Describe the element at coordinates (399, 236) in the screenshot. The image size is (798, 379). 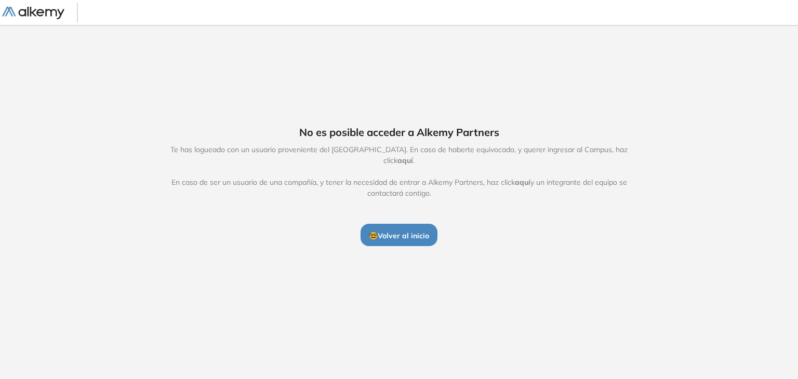
I see `span: 🤓 Volver al inicio` at that location.